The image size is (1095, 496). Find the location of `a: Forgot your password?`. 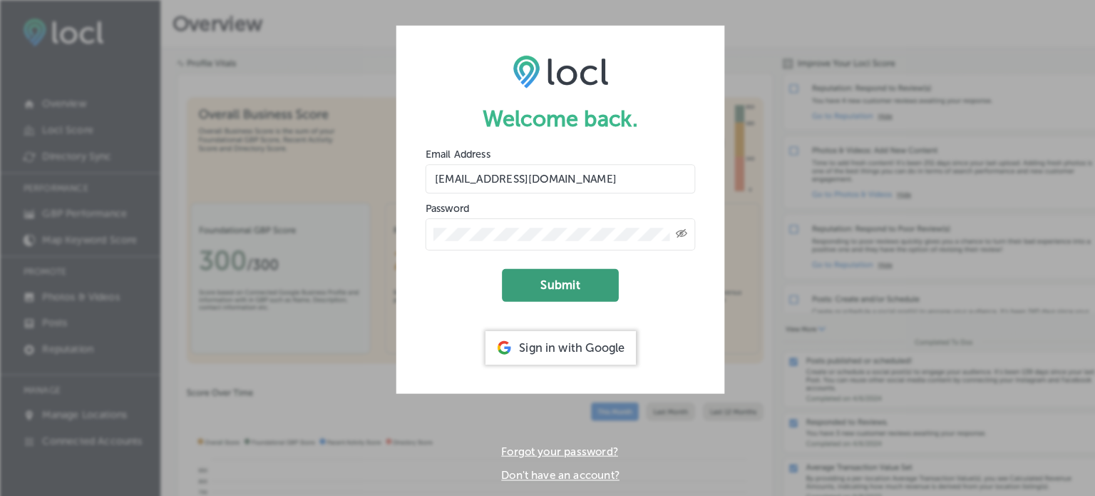

a: Forgot your password? is located at coordinates (547, 441).